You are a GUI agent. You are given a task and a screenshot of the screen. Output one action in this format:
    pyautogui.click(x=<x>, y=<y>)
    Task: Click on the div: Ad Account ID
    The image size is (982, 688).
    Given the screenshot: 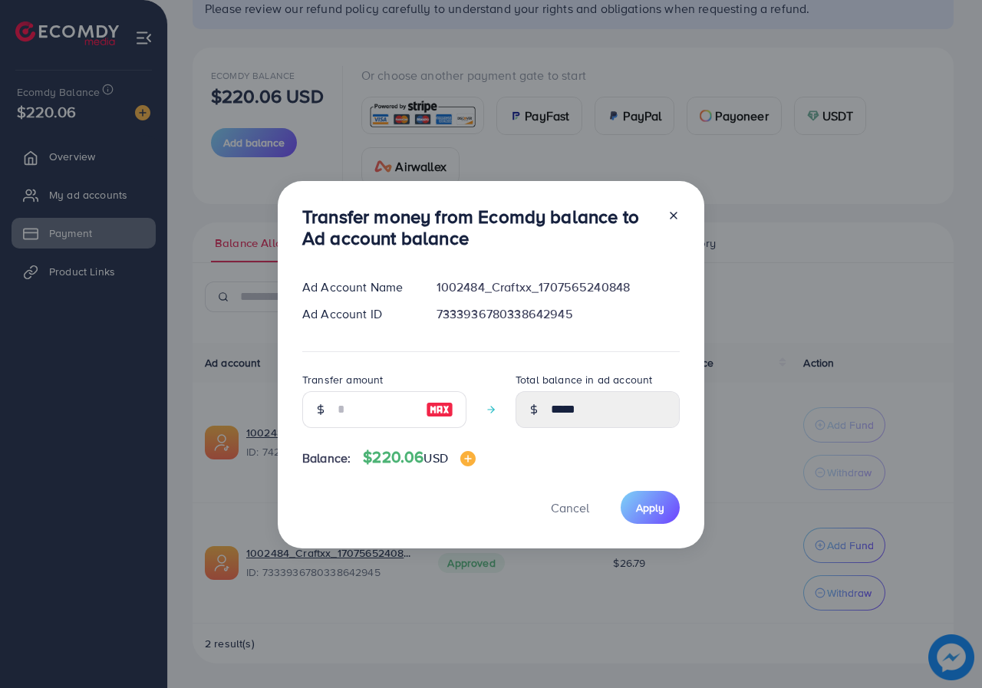 What is the action you would take?
    pyautogui.click(x=357, y=314)
    